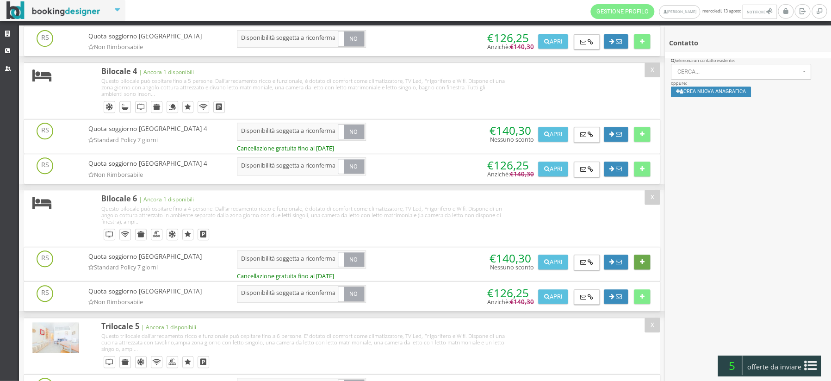  I want to click on b: Contatto, so click(683, 43).